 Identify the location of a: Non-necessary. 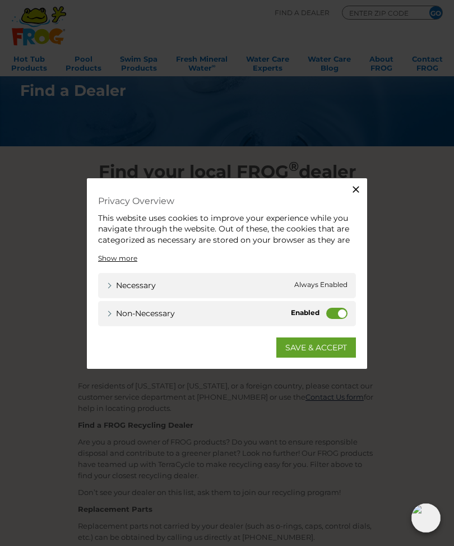
(141, 313).